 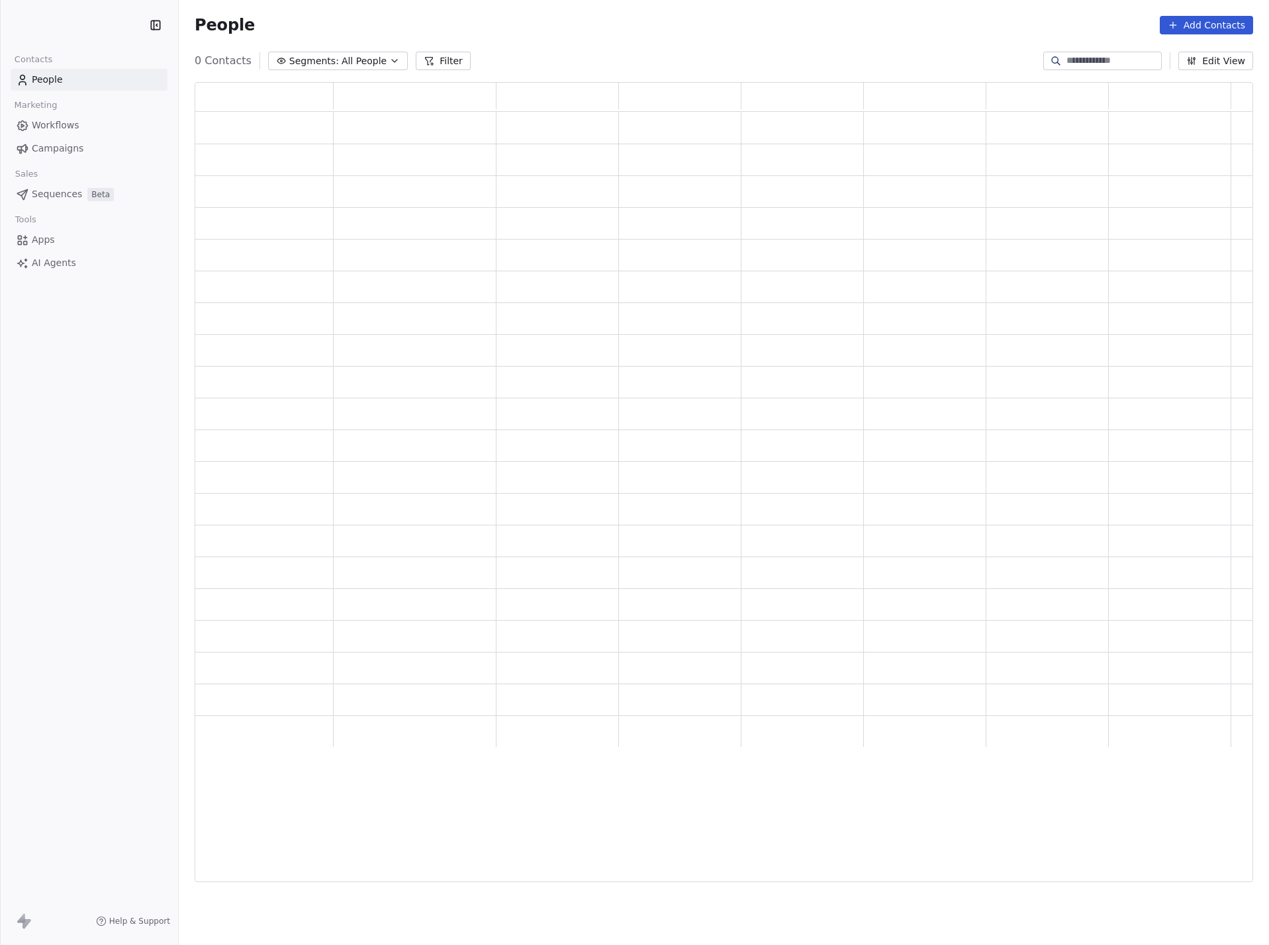 I want to click on span: Workflows, so click(x=56, y=125).